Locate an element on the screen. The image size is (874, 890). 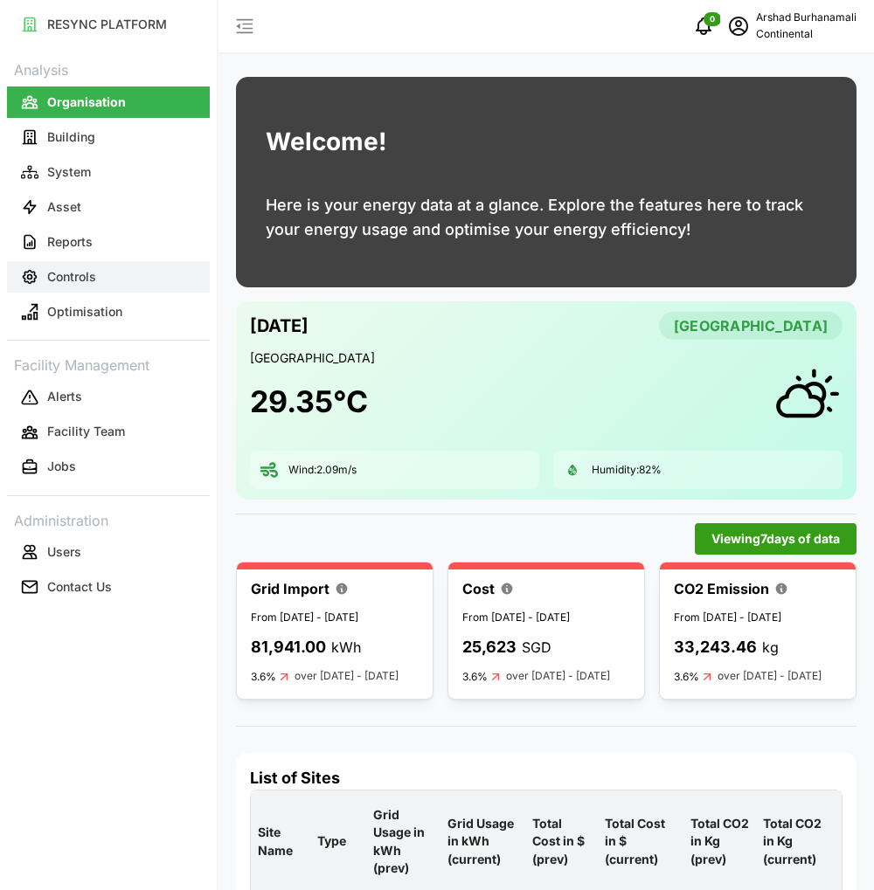
a: Alerts is located at coordinates (108, 397).